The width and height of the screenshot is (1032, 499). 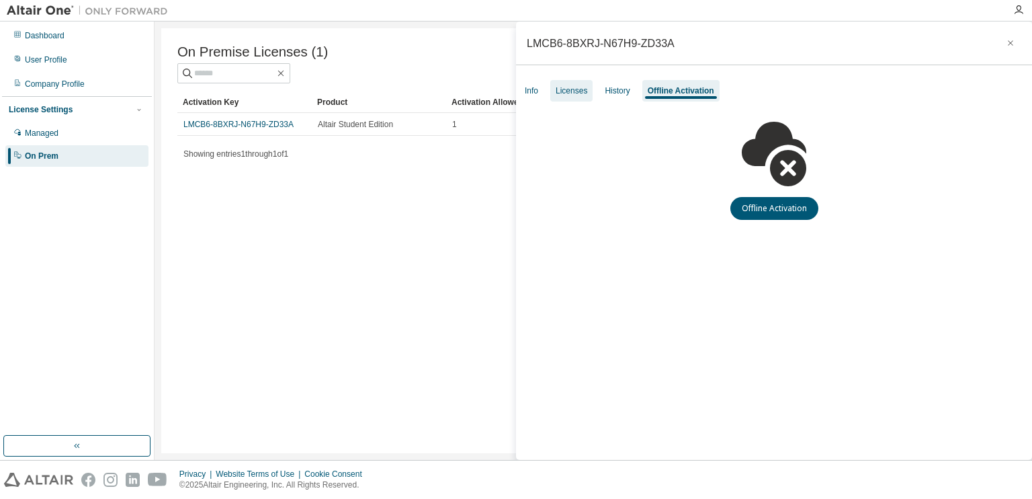 What do you see at coordinates (245, 102) in the screenshot?
I see `div: Activation Key` at bounding box center [245, 102].